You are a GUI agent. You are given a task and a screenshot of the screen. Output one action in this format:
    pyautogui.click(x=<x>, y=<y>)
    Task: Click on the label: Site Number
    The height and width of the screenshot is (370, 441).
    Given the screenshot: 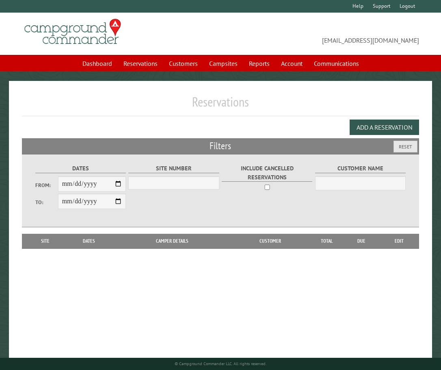 What is the action you would take?
    pyautogui.click(x=173, y=168)
    